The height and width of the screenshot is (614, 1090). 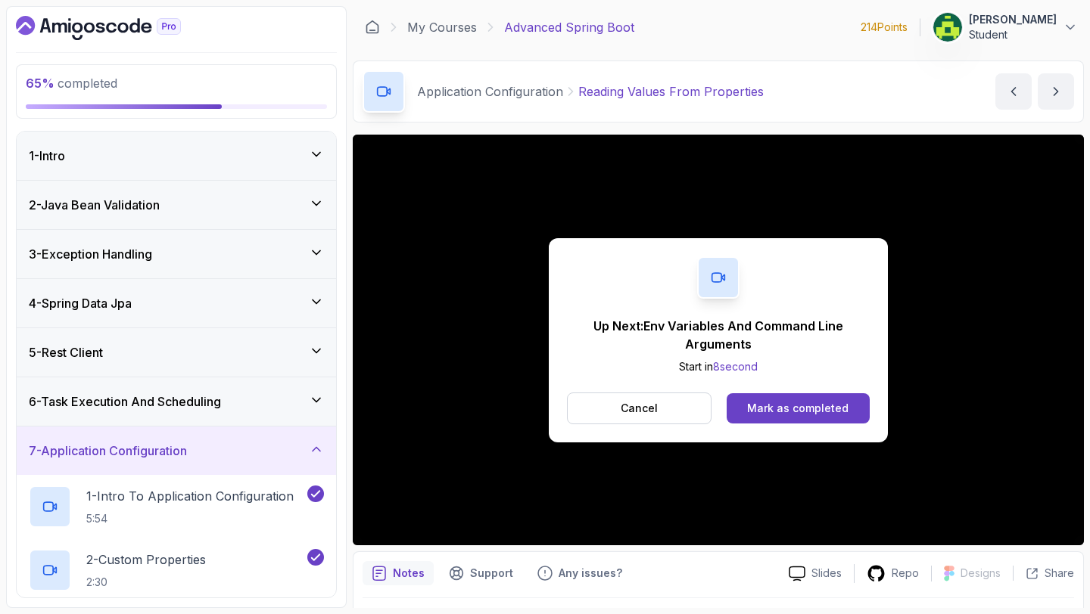 What do you see at coordinates (176, 205) in the screenshot?
I see `button: 2-Java Bean Validation` at bounding box center [176, 205].